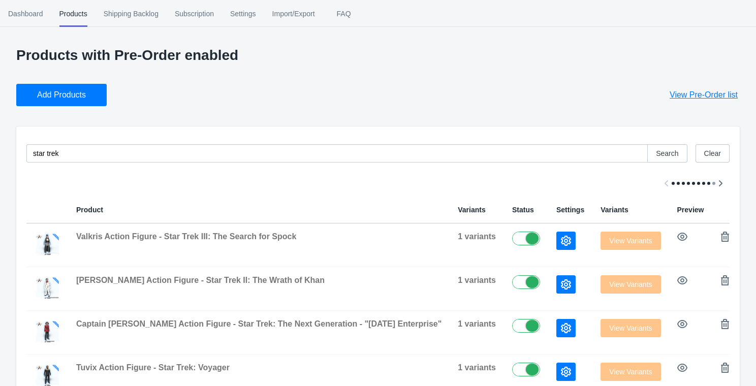 The width and height of the screenshot is (756, 386). Describe the element at coordinates (131, 14) in the screenshot. I see `span: Shipping Backlog` at that location.